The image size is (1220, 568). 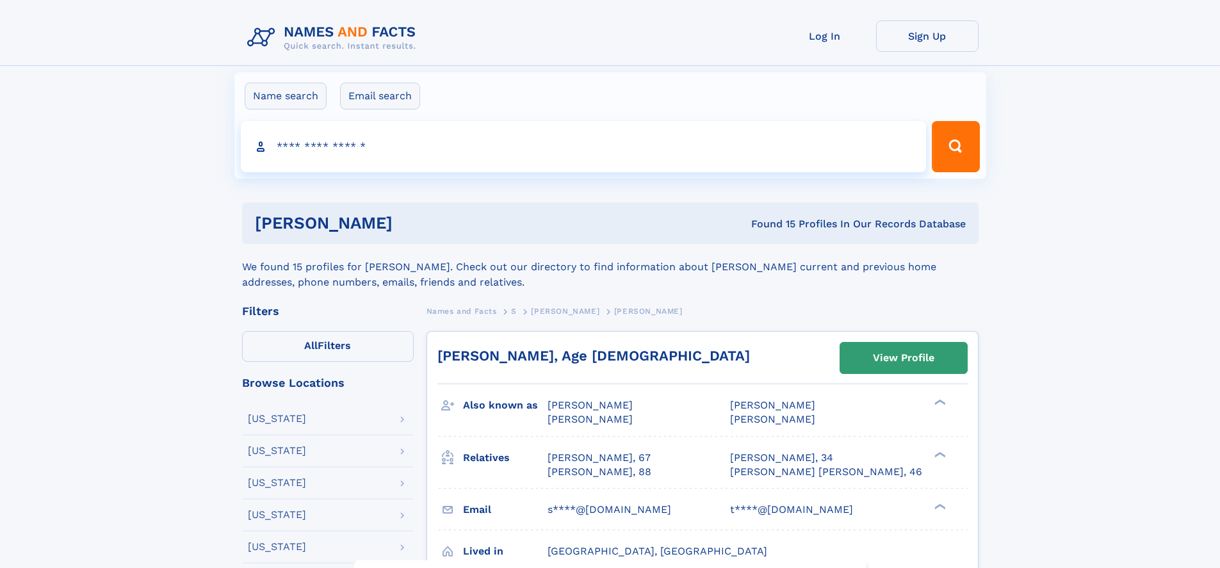 What do you see at coordinates (927, 36) in the screenshot?
I see `a: Sign Up` at bounding box center [927, 36].